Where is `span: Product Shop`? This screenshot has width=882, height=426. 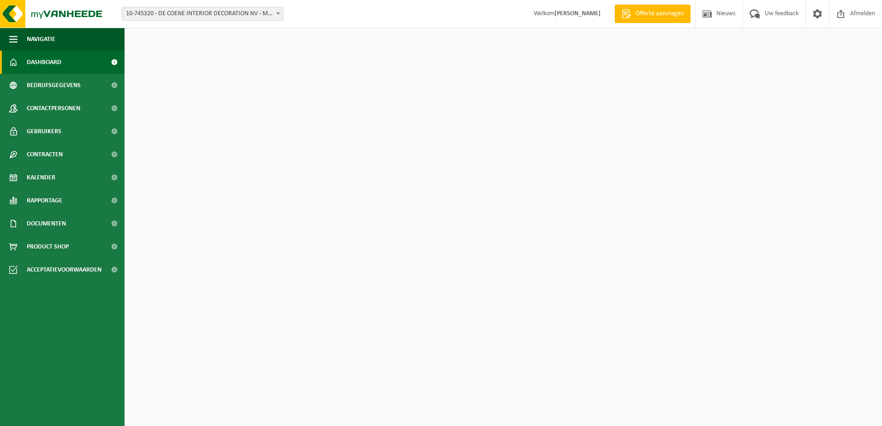 span: Product Shop is located at coordinates (47, 247).